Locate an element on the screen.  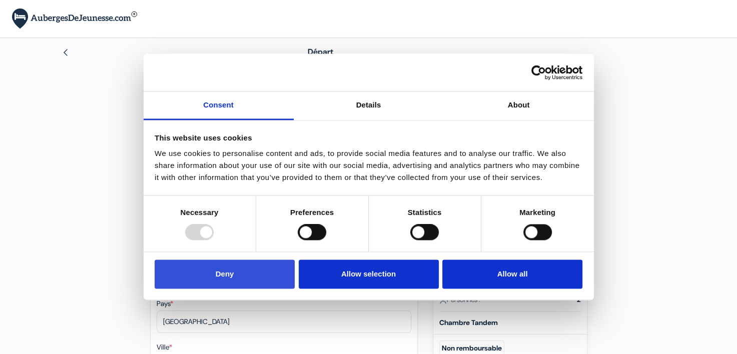
a: About is located at coordinates (519, 106).